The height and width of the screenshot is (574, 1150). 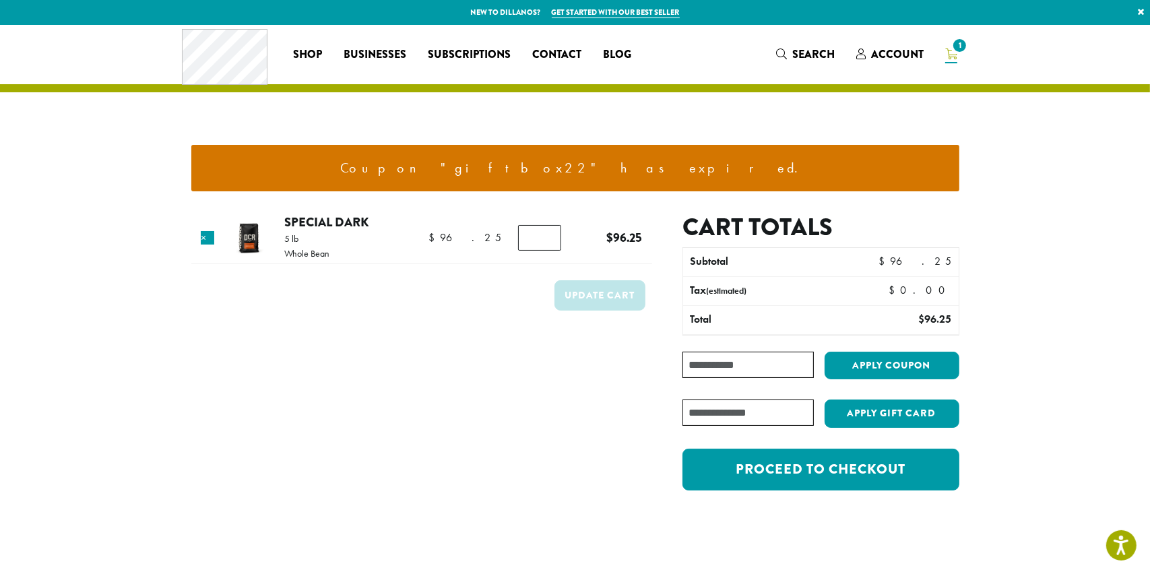 I want to click on button: Apply Gift Card, so click(x=892, y=414).